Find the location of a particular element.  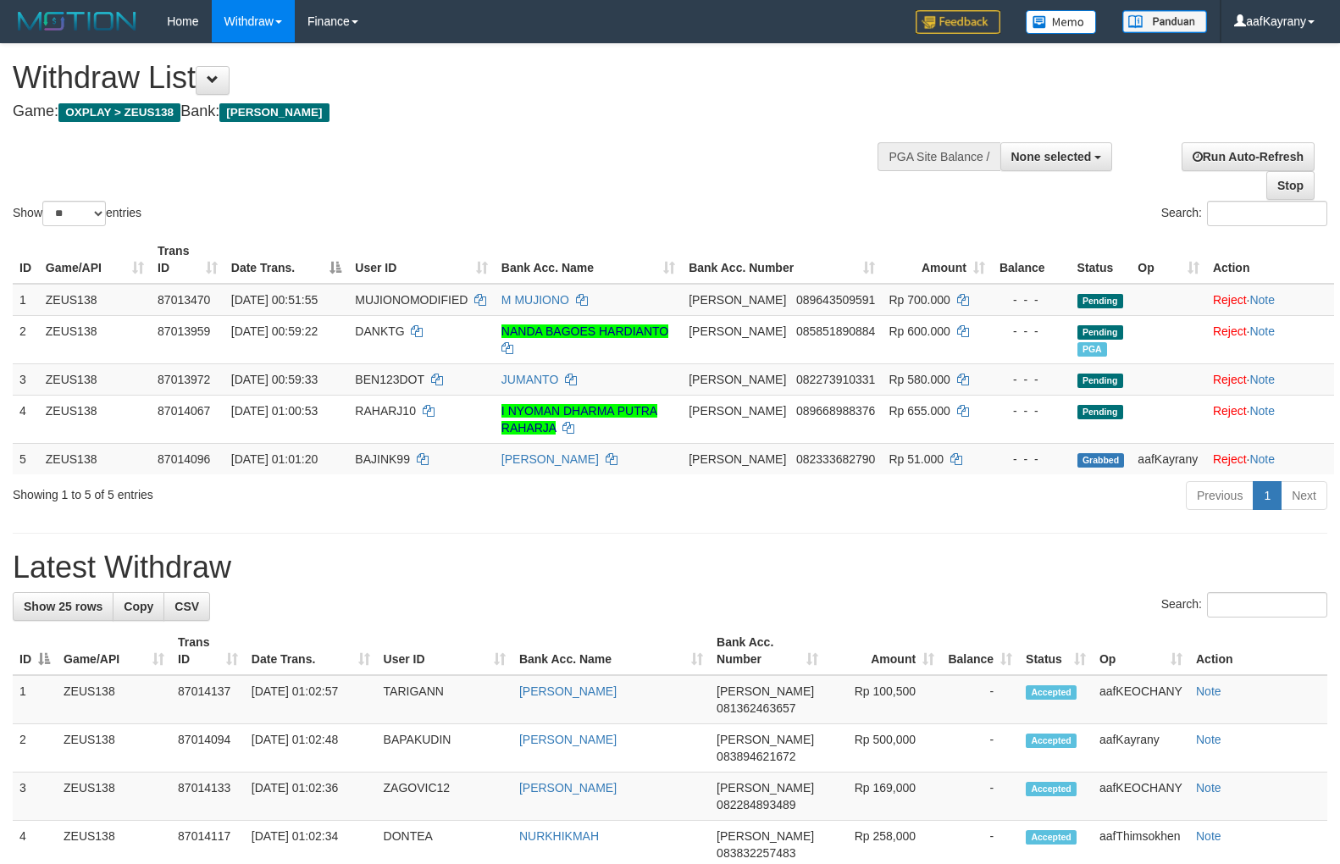

a: CSV is located at coordinates (186, 607).